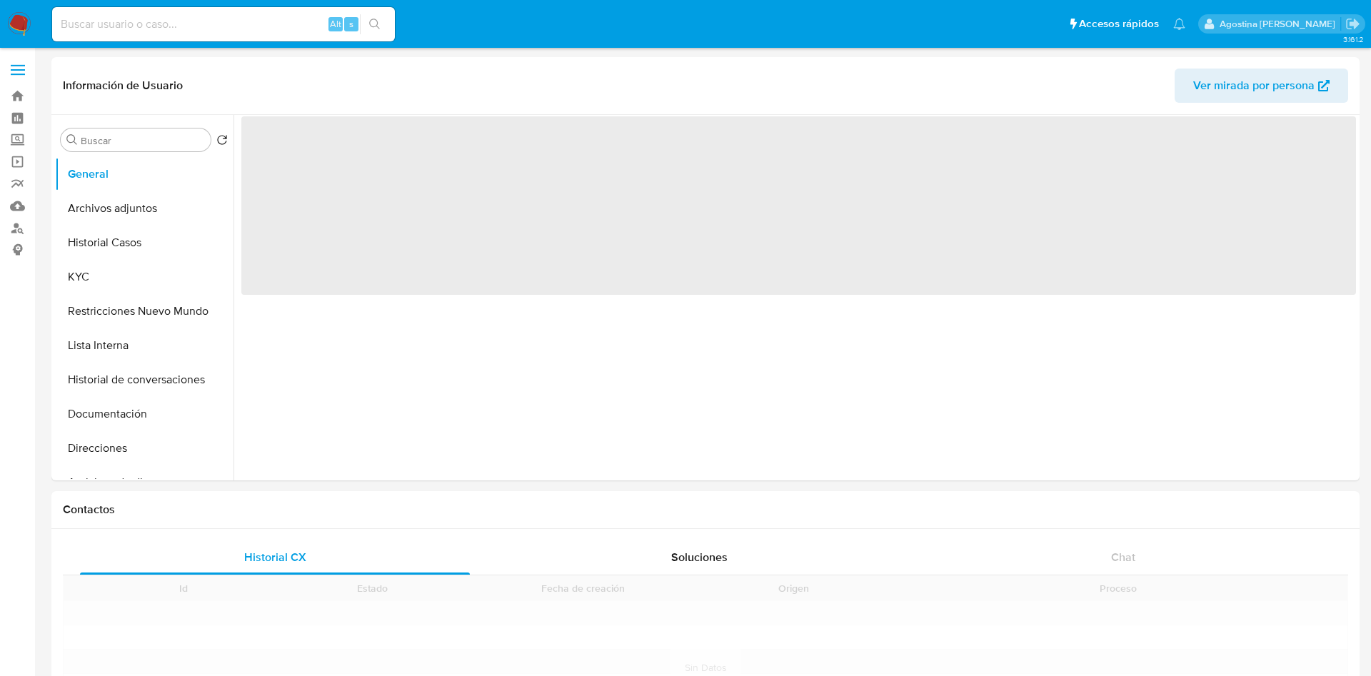 Image resolution: width=1371 pixels, height=676 pixels. I want to click on button: Historial de conversaciones, so click(144, 380).